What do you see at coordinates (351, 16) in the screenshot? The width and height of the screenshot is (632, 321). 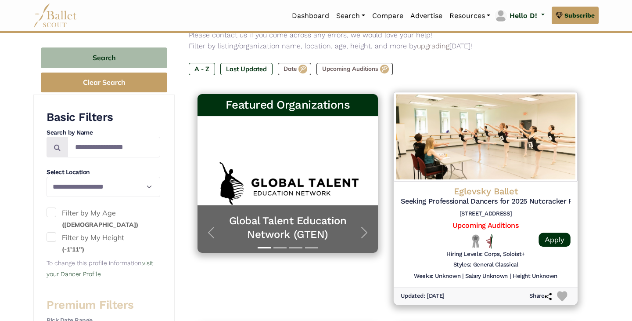 I see `a: Search` at bounding box center [351, 16].